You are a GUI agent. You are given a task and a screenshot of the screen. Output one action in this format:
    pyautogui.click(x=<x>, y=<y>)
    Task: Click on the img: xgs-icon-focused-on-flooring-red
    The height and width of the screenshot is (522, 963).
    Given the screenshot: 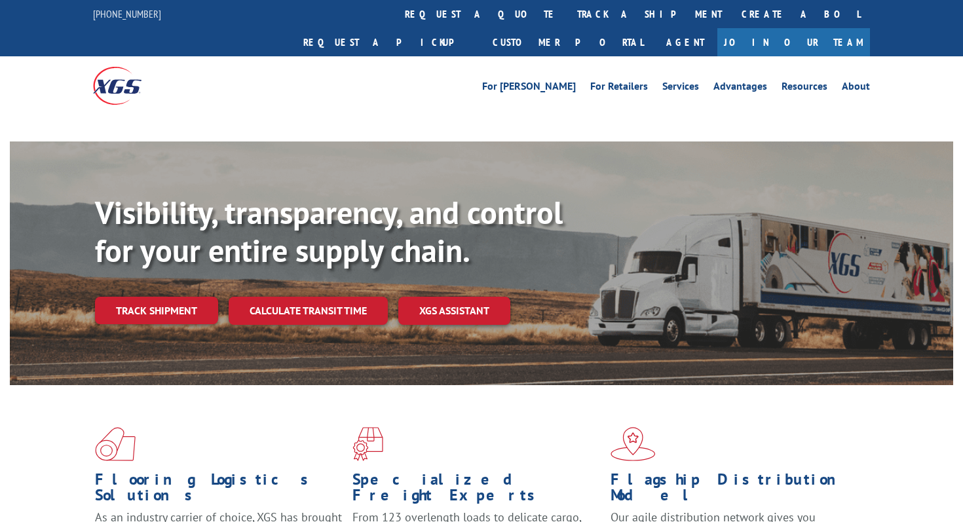 What is the action you would take?
    pyautogui.click(x=367, y=444)
    